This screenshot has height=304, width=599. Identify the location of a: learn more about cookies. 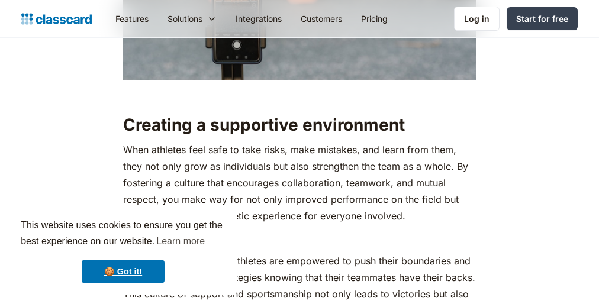
(181, 242).